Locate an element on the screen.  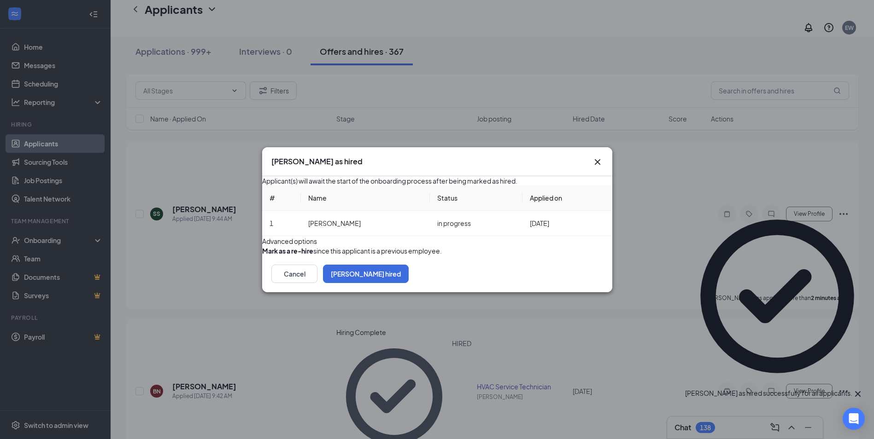
div: Applicant(s) will await the start of the onboarding process after being marked as hired. is located at coordinates (437, 181).